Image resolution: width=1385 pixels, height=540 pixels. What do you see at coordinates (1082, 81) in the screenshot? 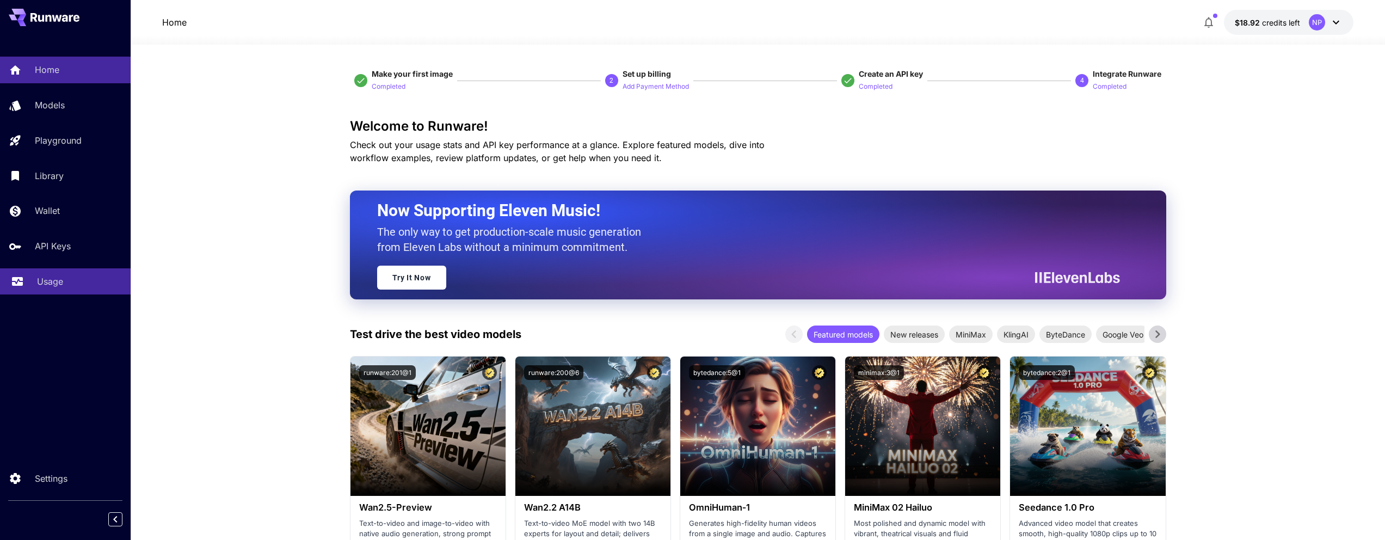
I see `p: 4` at bounding box center [1082, 81].